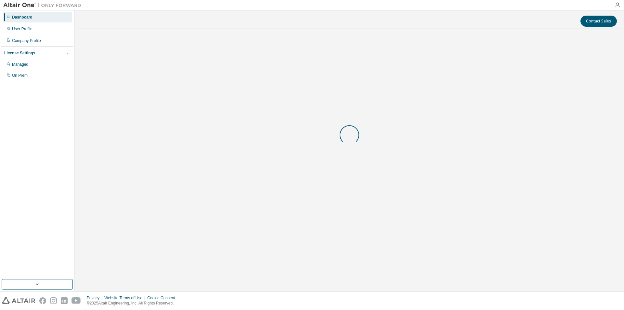 The image size is (624, 310). What do you see at coordinates (20, 53) in the screenshot?
I see `div: License Settings` at bounding box center [20, 53].